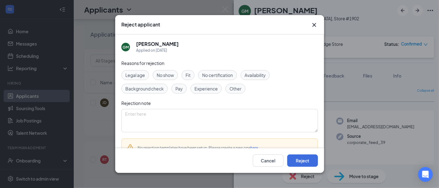 This screenshot has width=439, height=188. What do you see at coordinates (303, 161) in the screenshot?
I see `button: Reject` at bounding box center [303, 161].